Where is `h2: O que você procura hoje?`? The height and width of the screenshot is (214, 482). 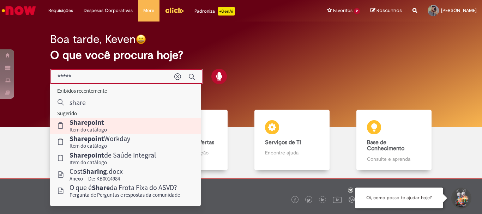 h2: O que você procura hoje? is located at coordinates (241, 55).